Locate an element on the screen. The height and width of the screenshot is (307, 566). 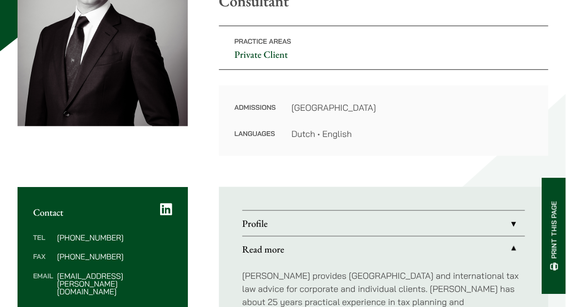
dt: Fax is located at coordinates (43, 263).